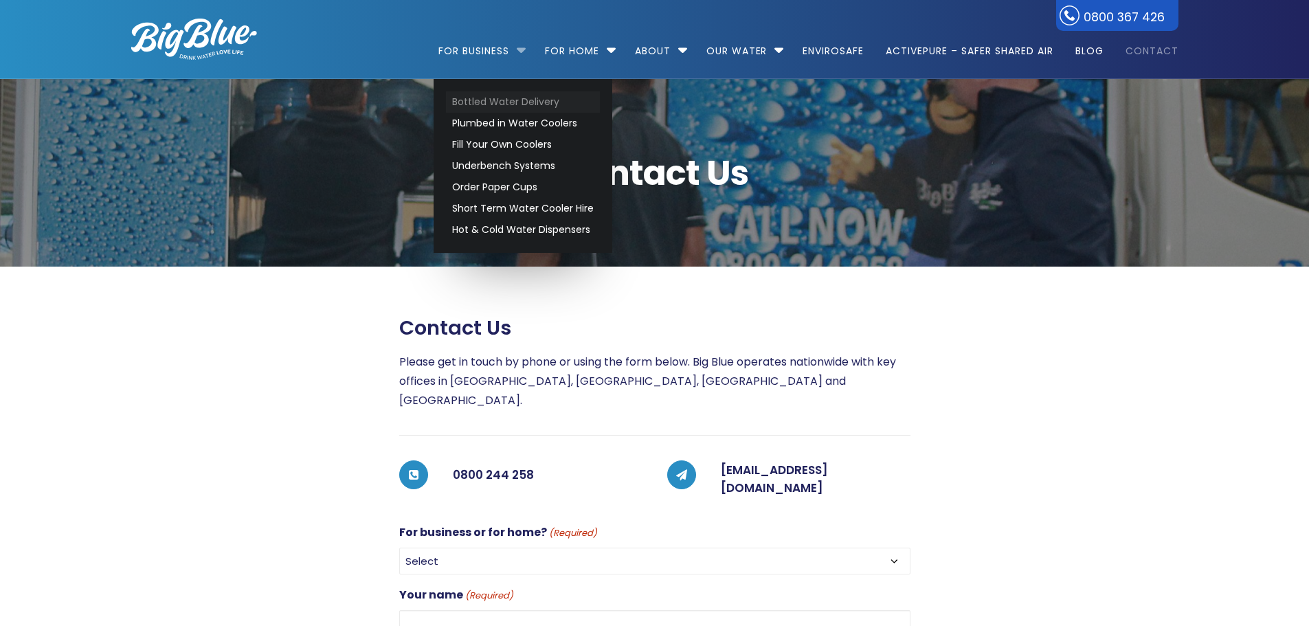 This screenshot has width=1309, height=626. What do you see at coordinates (655, 381) in the screenshot?
I see `p: Please get in touch by phone or using the form below. Big Blue operates nationwide with key offic...` at bounding box center [655, 381].